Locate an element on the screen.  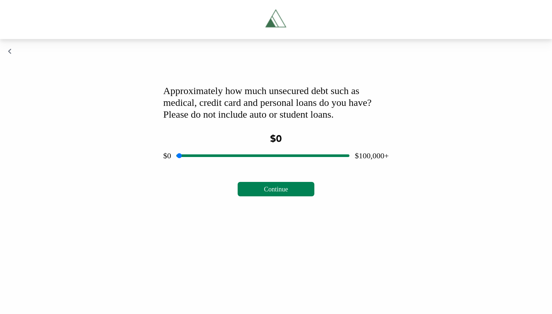
img: Tryascend.com is located at coordinates (275, 19).